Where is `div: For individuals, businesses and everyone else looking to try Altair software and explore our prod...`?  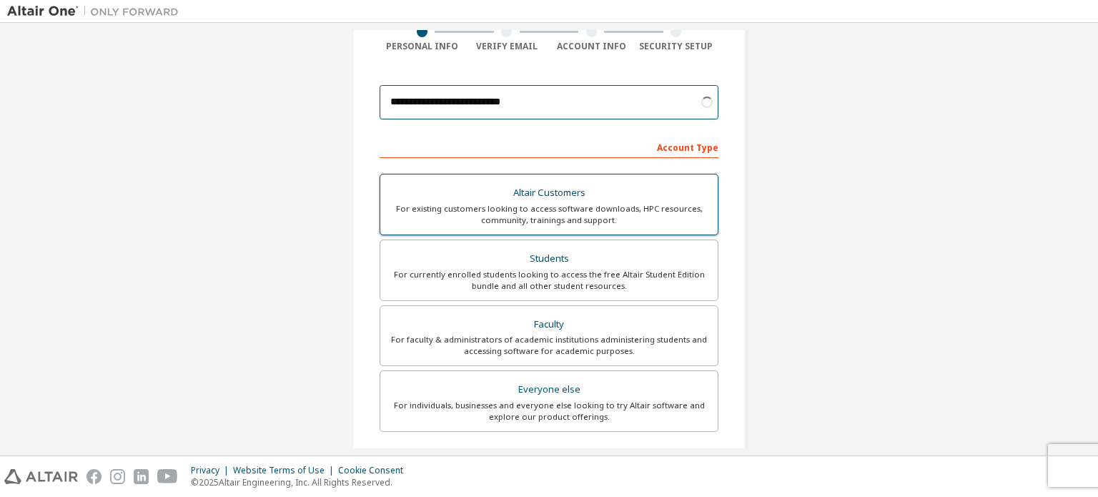 div: For individuals, businesses and everyone else looking to try Altair software and explore our prod... is located at coordinates (549, 411).